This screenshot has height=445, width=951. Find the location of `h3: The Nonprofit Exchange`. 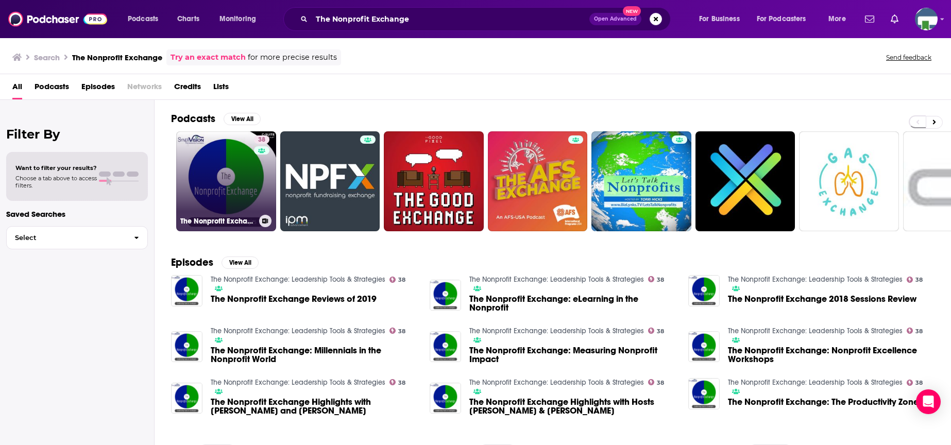

h3: The Nonprofit Exchange is located at coordinates (117, 57).